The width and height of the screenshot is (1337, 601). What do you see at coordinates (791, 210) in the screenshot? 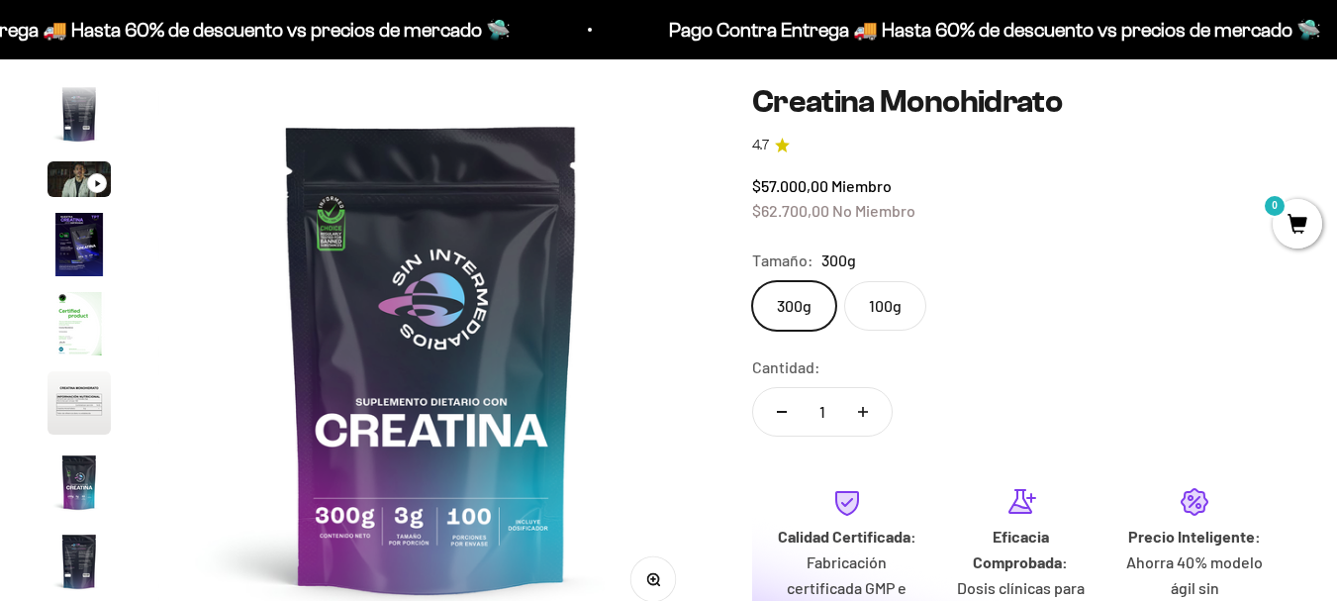
I see `span: $62.700,00` at bounding box center [791, 210].